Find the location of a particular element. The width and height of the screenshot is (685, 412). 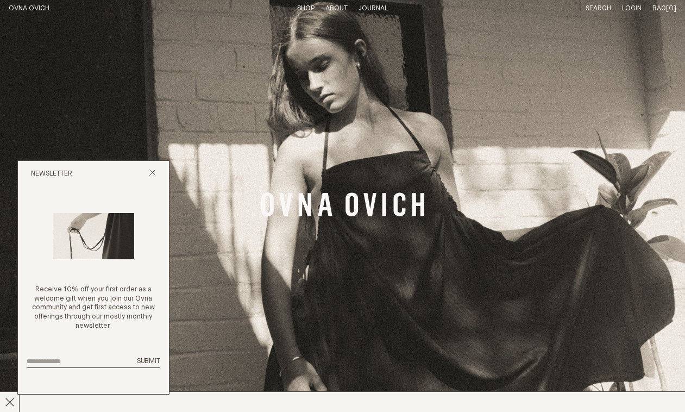

span: Bag is located at coordinates (659, 8).